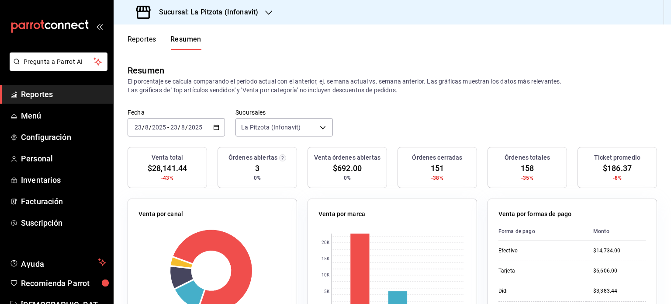  I want to click on button: Pregunta a Parrot AI, so click(59, 62).